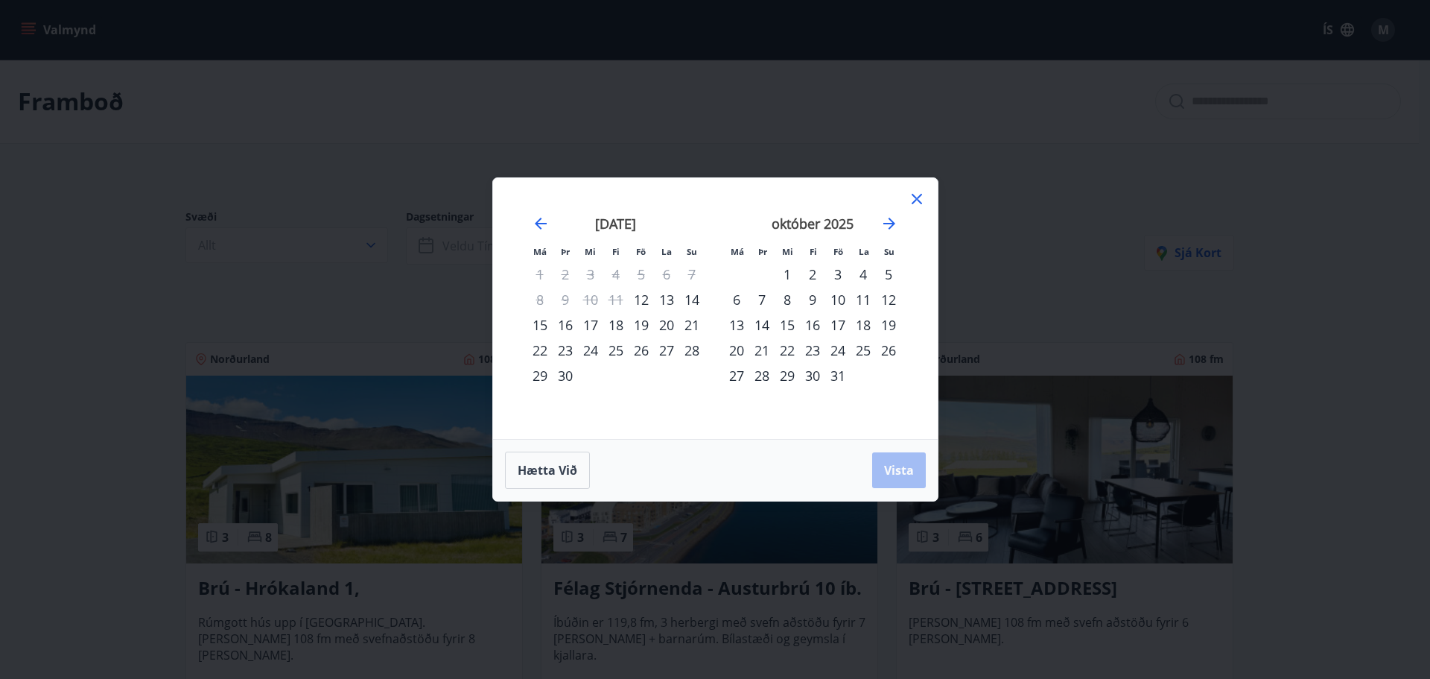  I want to click on td: Choose sunnudagur, 26. október 2025 as your check-in date. It’s available., so click(889, 350).